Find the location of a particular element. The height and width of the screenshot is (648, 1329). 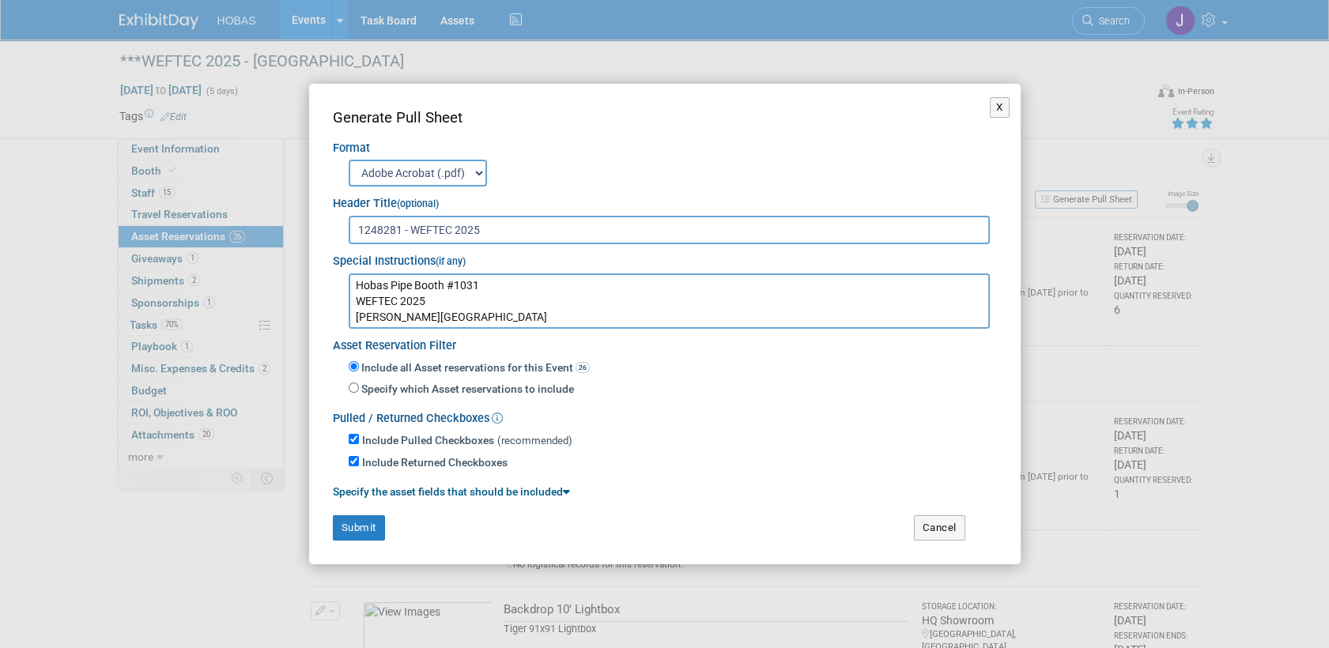

div: Pulled / Returned Checkboxes is located at coordinates (665, 414).